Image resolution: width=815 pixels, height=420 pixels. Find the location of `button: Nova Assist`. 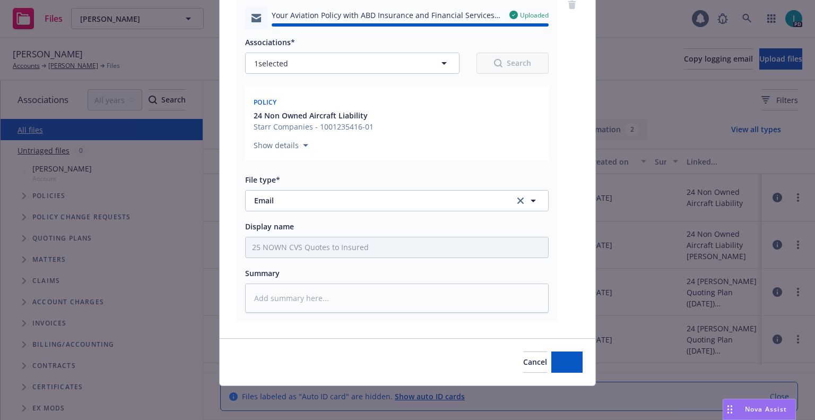

button: Nova Assist is located at coordinates (760, 409).